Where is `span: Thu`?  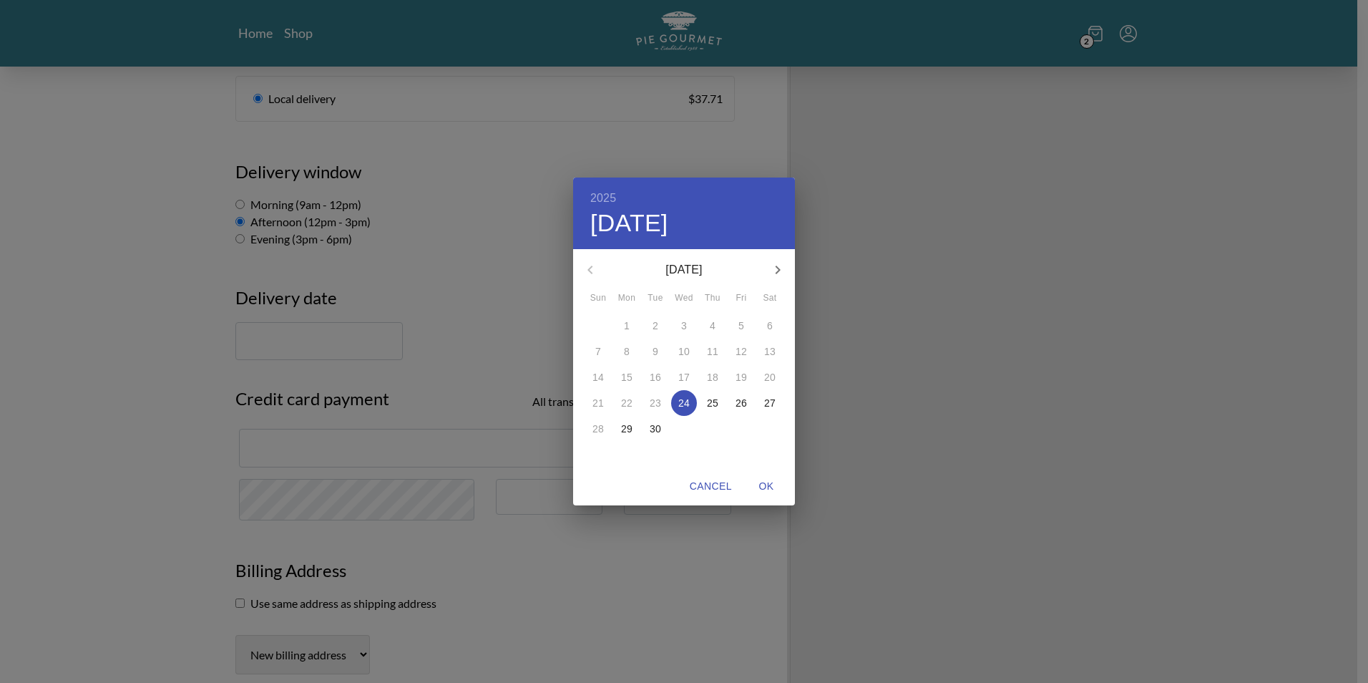
span: Thu is located at coordinates (713, 298).